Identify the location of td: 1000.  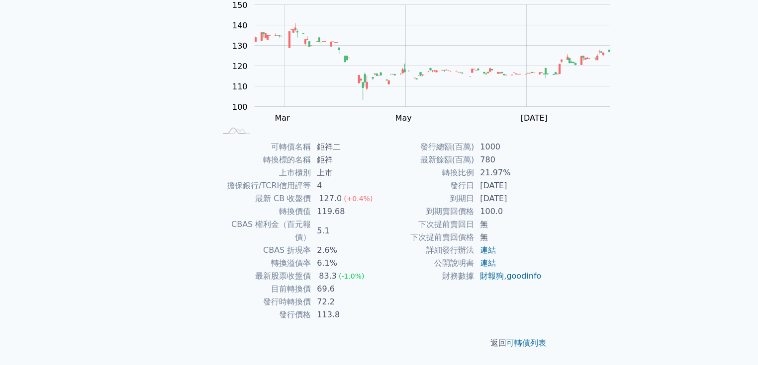
(508, 147).